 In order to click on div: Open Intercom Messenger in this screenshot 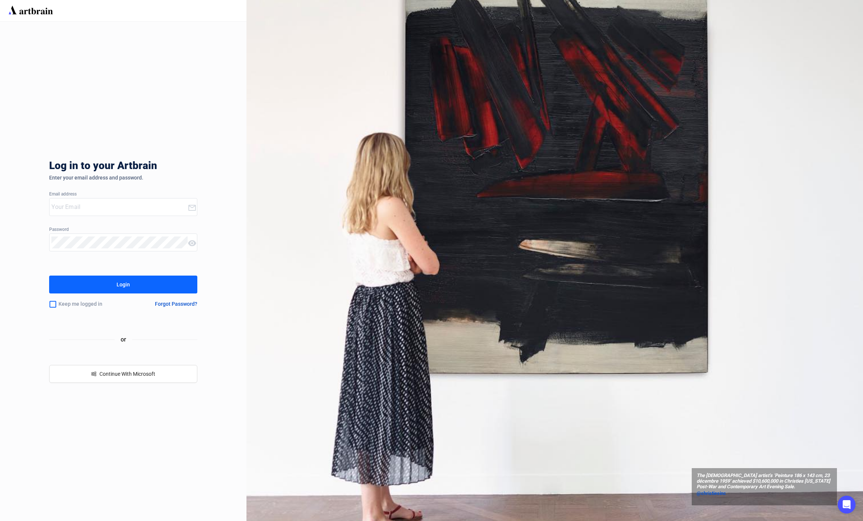, I will do `click(846, 504)`.